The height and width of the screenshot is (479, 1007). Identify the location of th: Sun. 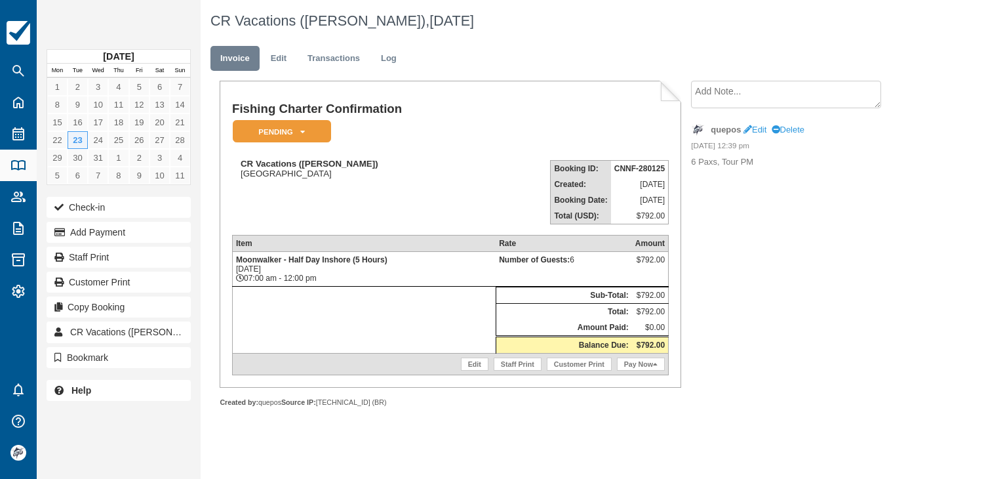
(180, 71).